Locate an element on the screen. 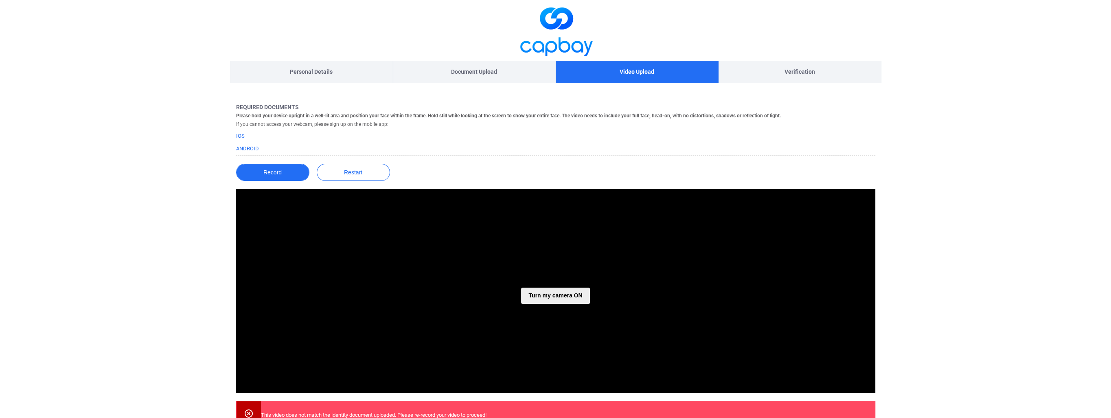 This screenshot has height=418, width=1111. button: Restart is located at coordinates (353, 172).